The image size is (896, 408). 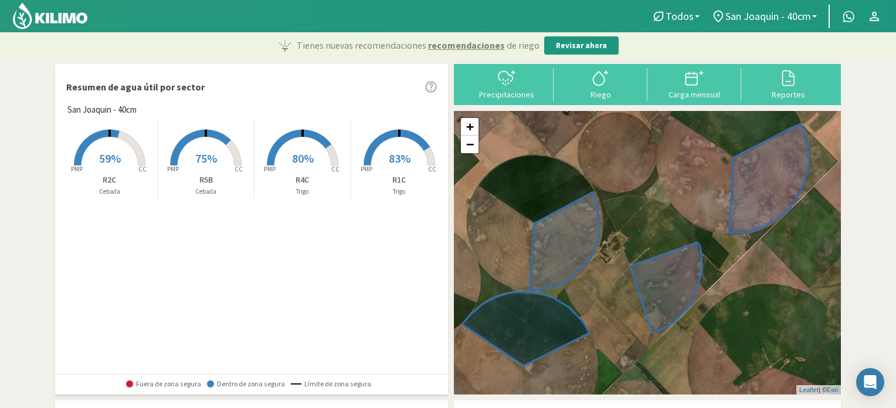 I want to click on span: Fuera de zona segura, so click(x=164, y=384).